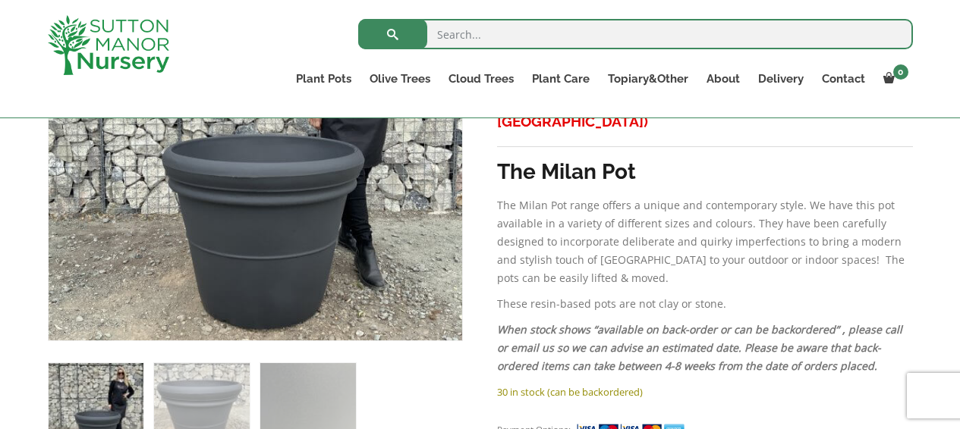  I want to click on em: When stock shows “available on back-order or can be backordered” , please call or email us so we ..., so click(700, 347).